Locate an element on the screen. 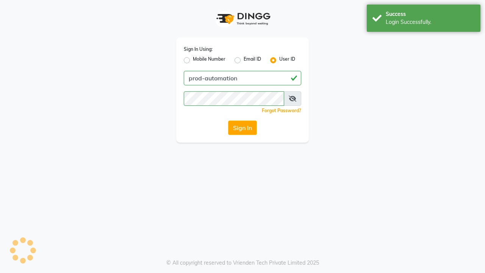 The height and width of the screenshot is (273, 485). a: Forgot Password? is located at coordinates (282, 110).